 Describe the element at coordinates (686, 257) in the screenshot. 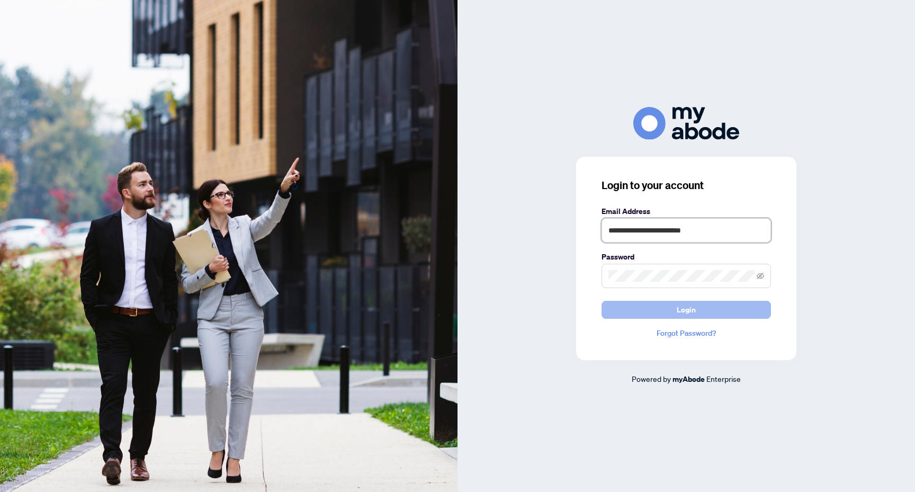

I see `label: Password` at that location.